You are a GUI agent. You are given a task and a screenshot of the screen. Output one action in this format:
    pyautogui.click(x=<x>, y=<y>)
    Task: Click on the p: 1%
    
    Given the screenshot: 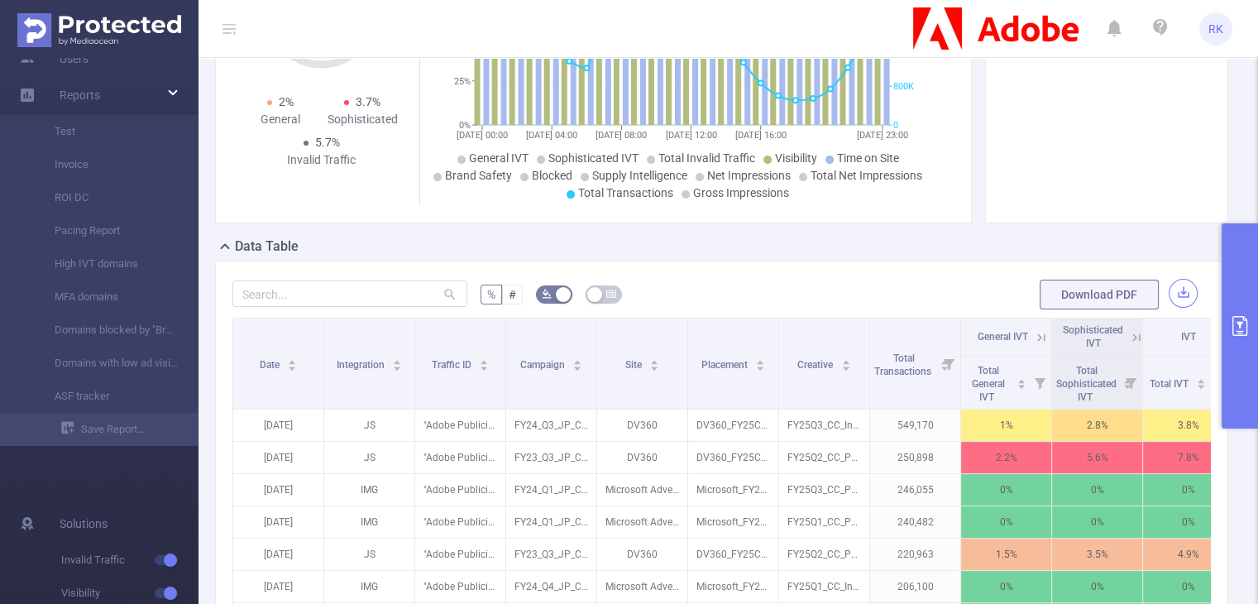 What is the action you would take?
    pyautogui.click(x=1006, y=425)
    